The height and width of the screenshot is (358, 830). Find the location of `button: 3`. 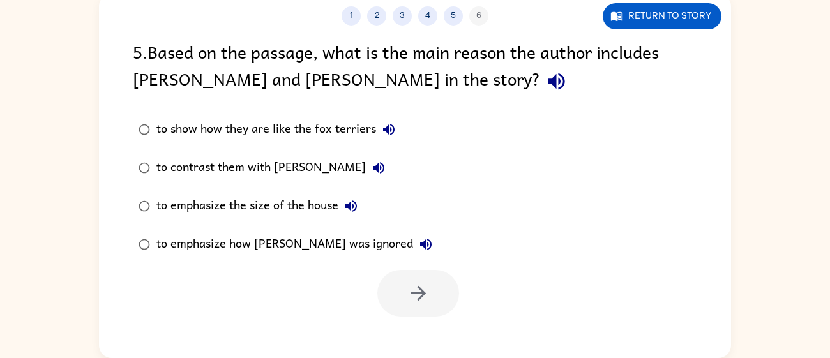

button: 3 is located at coordinates (402, 16).